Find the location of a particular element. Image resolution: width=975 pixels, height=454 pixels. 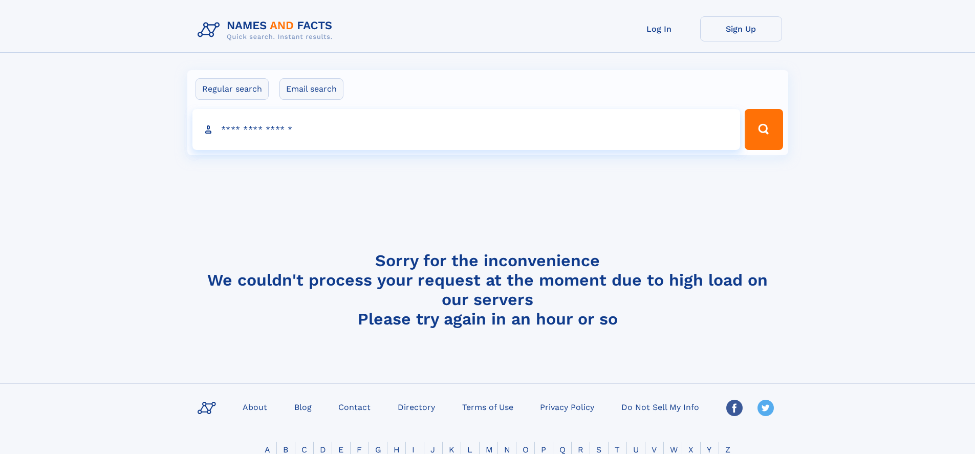

a: Privacy Policy is located at coordinates (567, 406).